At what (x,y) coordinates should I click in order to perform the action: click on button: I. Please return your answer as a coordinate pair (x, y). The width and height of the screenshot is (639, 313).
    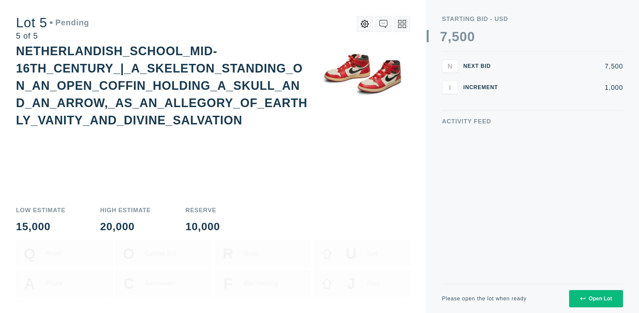
    Looking at the image, I should click on (450, 88).